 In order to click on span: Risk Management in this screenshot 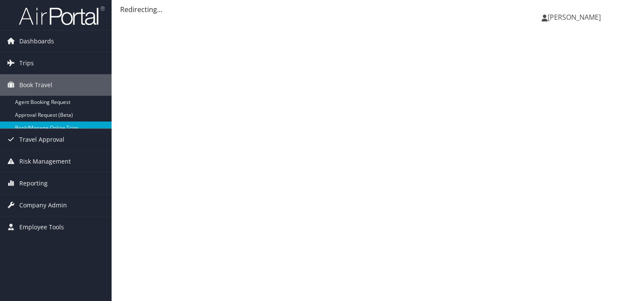, I will do `click(45, 161)`.